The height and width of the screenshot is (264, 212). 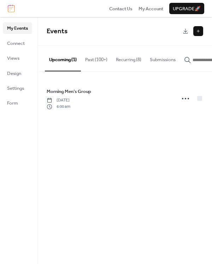 I want to click on a: Settings, so click(x=17, y=88).